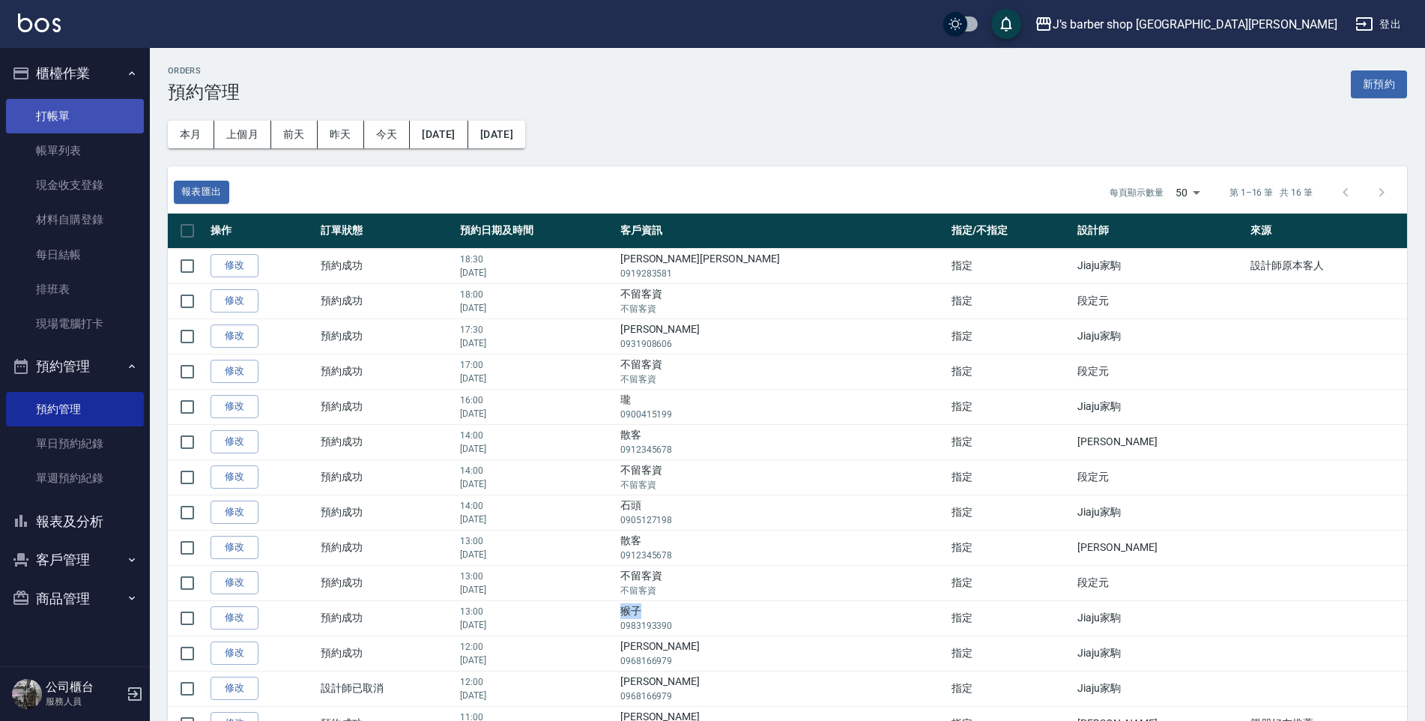 This screenshot has width=1425, height=721. What do you see at coordinates (27, 694) in the screenshot?
I see `img: Person` at bounding box center [27, 694].